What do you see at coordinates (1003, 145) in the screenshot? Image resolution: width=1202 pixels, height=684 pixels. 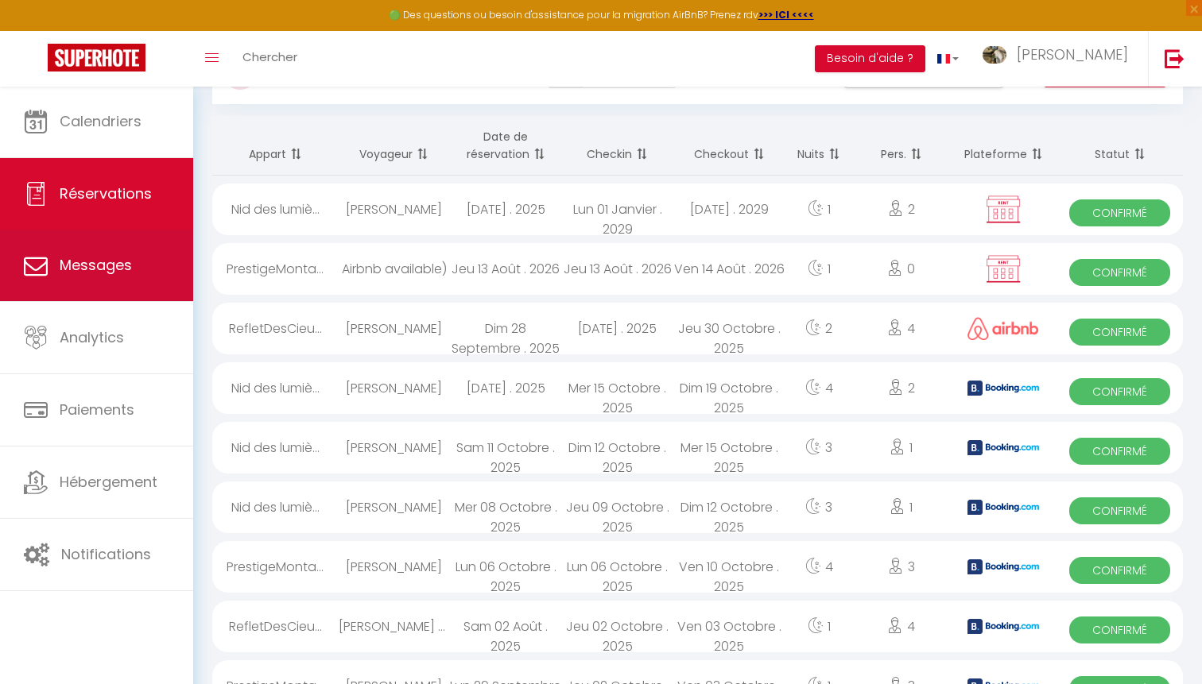 I see `th: Sort by channel` at bounding box center [1003, 145].